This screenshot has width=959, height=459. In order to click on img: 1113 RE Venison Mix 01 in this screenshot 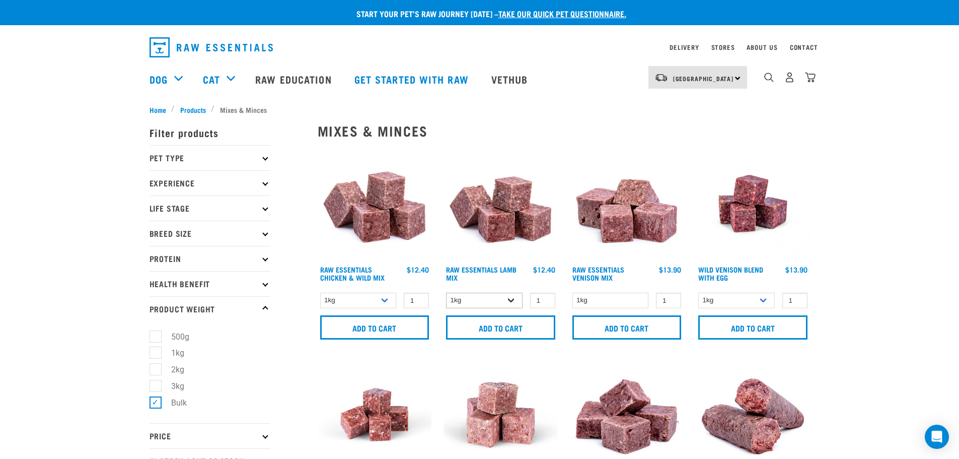, I will do `click(627, 203)`.